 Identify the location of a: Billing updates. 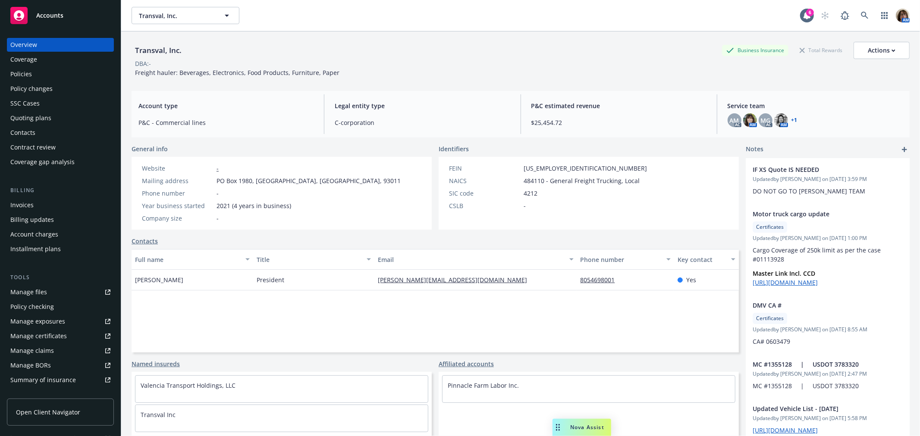
(60, 220).